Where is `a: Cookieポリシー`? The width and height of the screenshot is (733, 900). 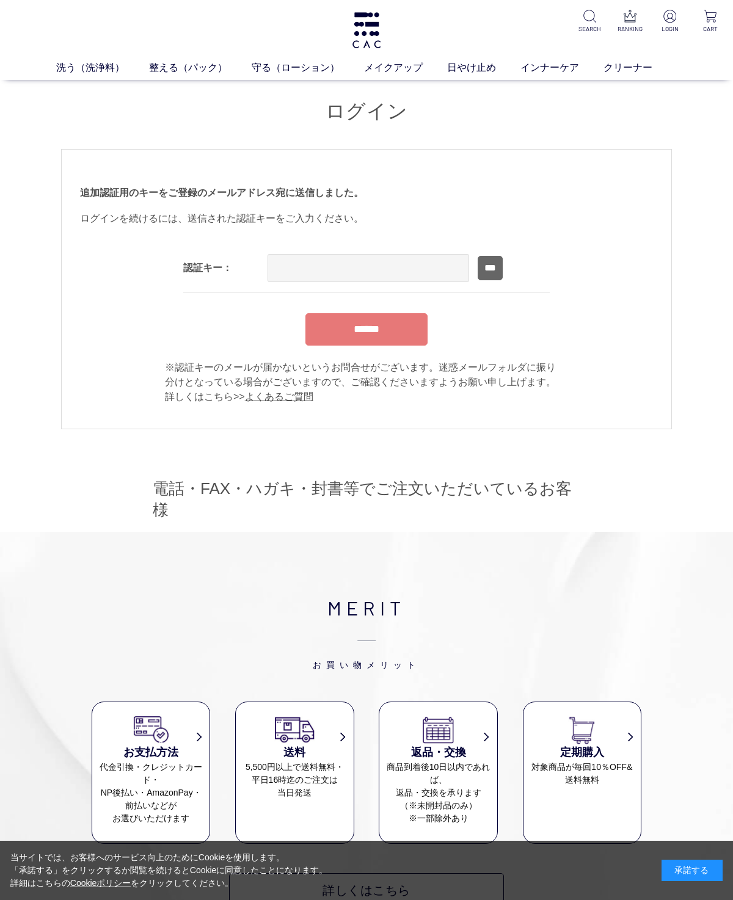
a: Cookieポリシー is located at coordinates (101, 883).